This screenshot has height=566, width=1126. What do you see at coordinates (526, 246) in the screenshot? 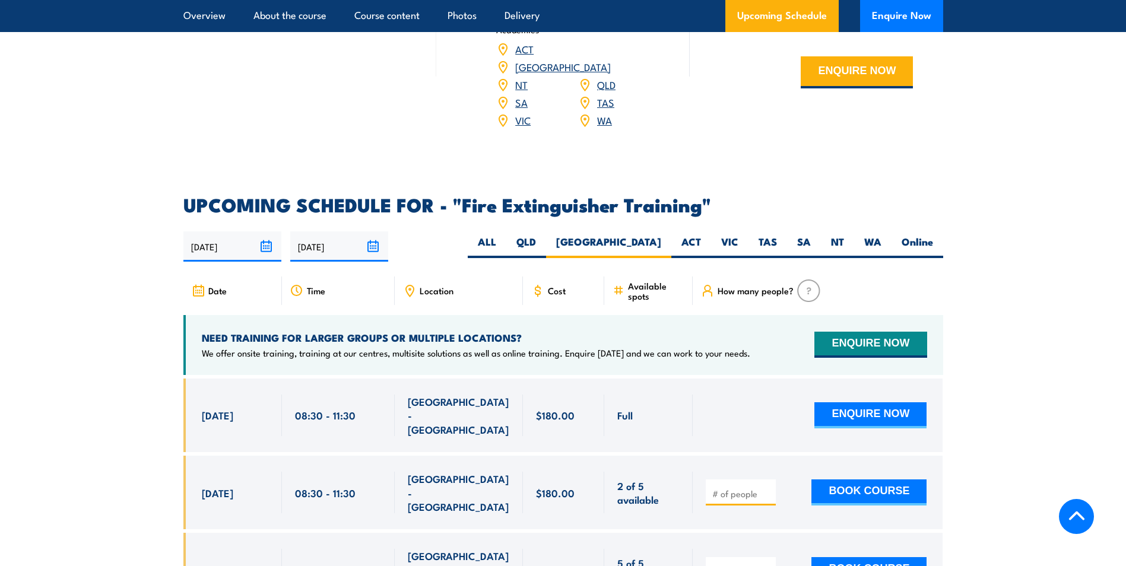
I see `label: QLD` at bounding box center [526, 246].